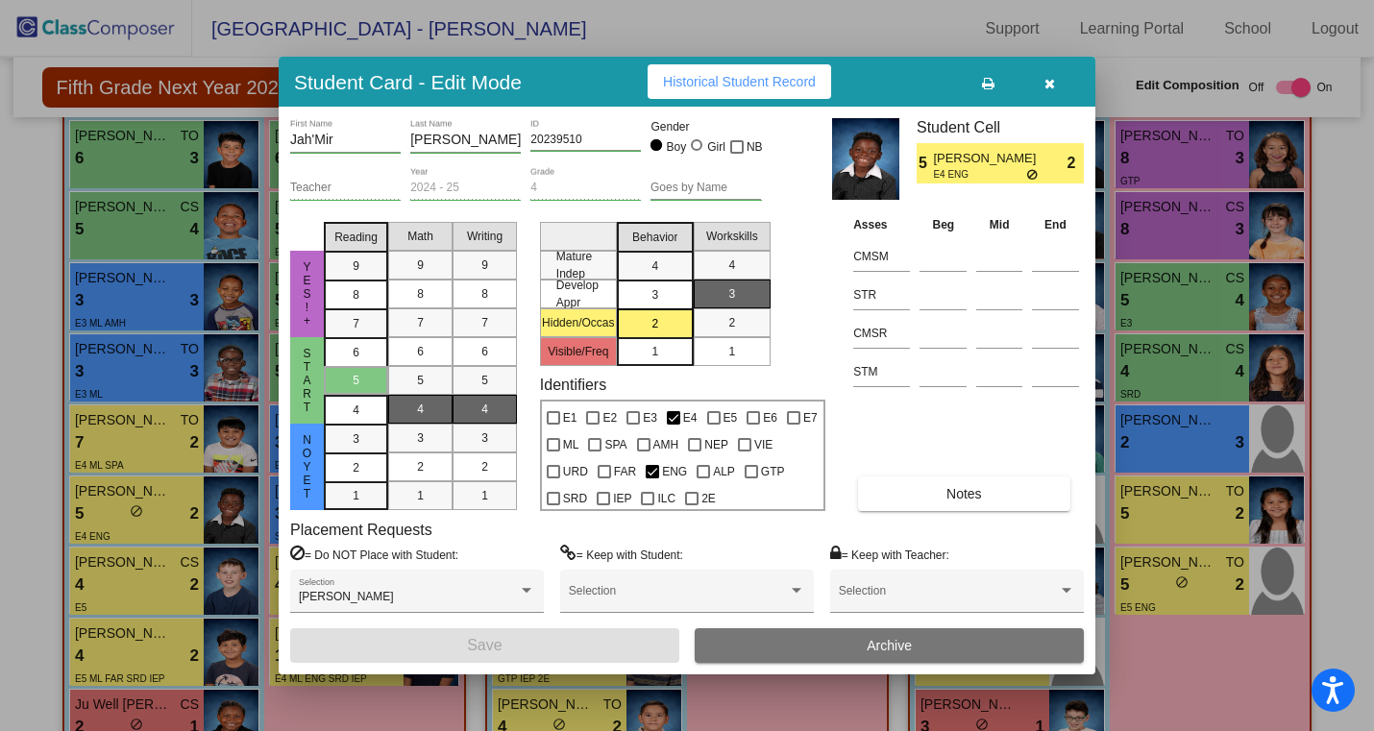 This screenshot has height=731, width=1374. I want to click on input: year, so click(465, 188).